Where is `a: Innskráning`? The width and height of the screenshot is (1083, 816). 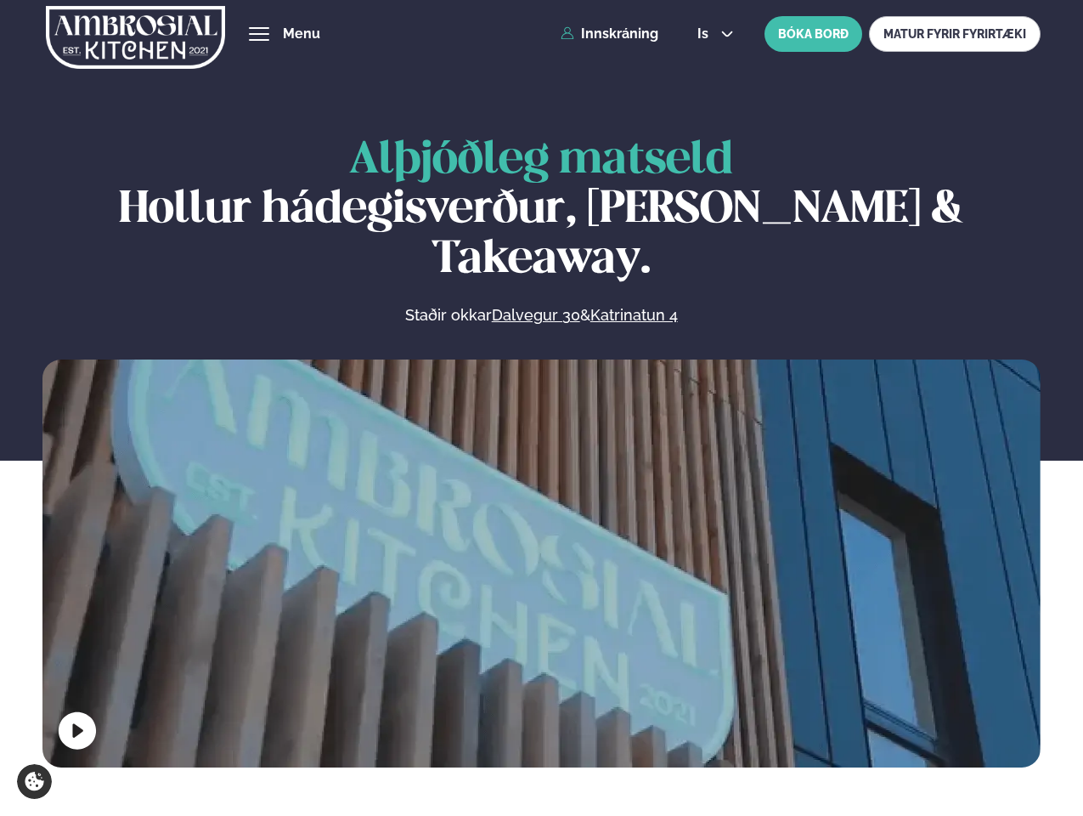
a: Innskráning is located at coordinates (609, 34).